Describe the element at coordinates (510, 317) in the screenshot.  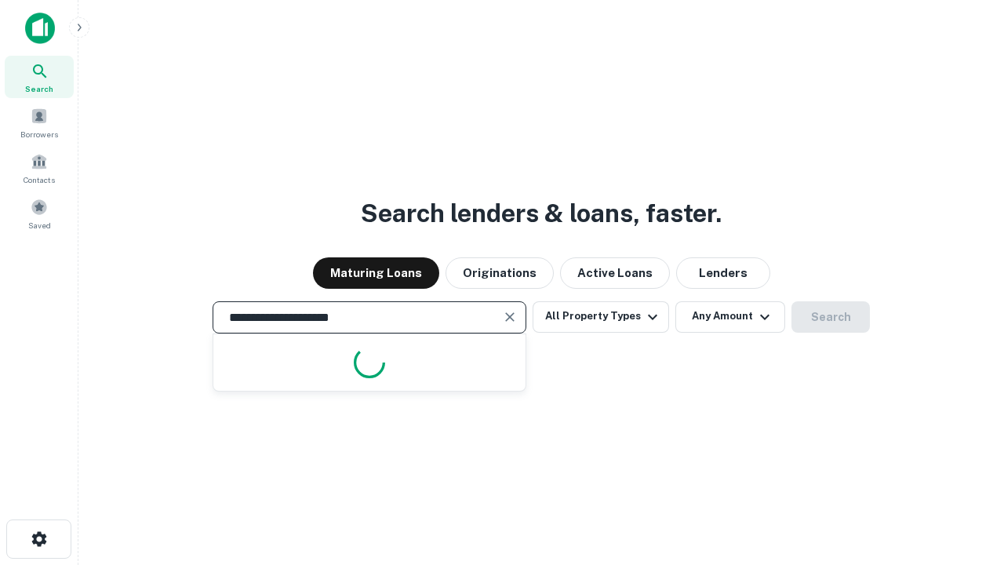
I see `button: Clear` at that location.